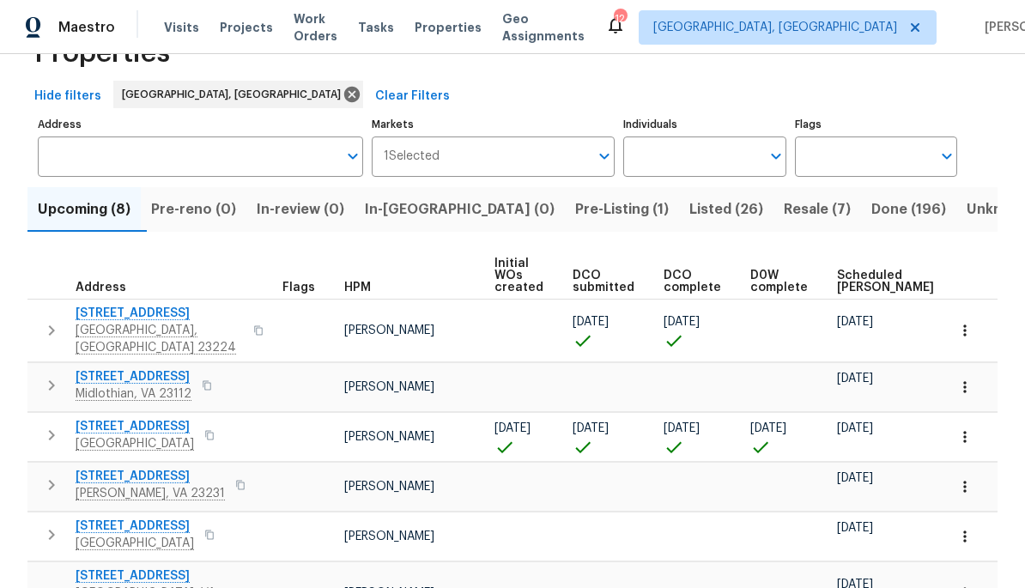  Describe the element at coordinates (193, 210) in the screenshot. I see `span: Pre-reno (0)` at that location.